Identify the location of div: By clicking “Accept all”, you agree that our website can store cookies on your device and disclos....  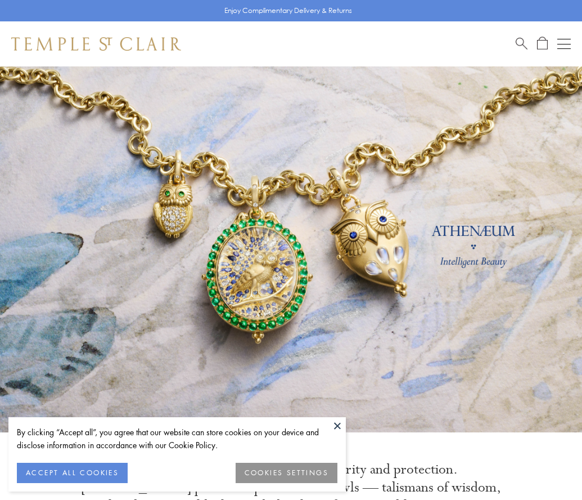
(177, 438).